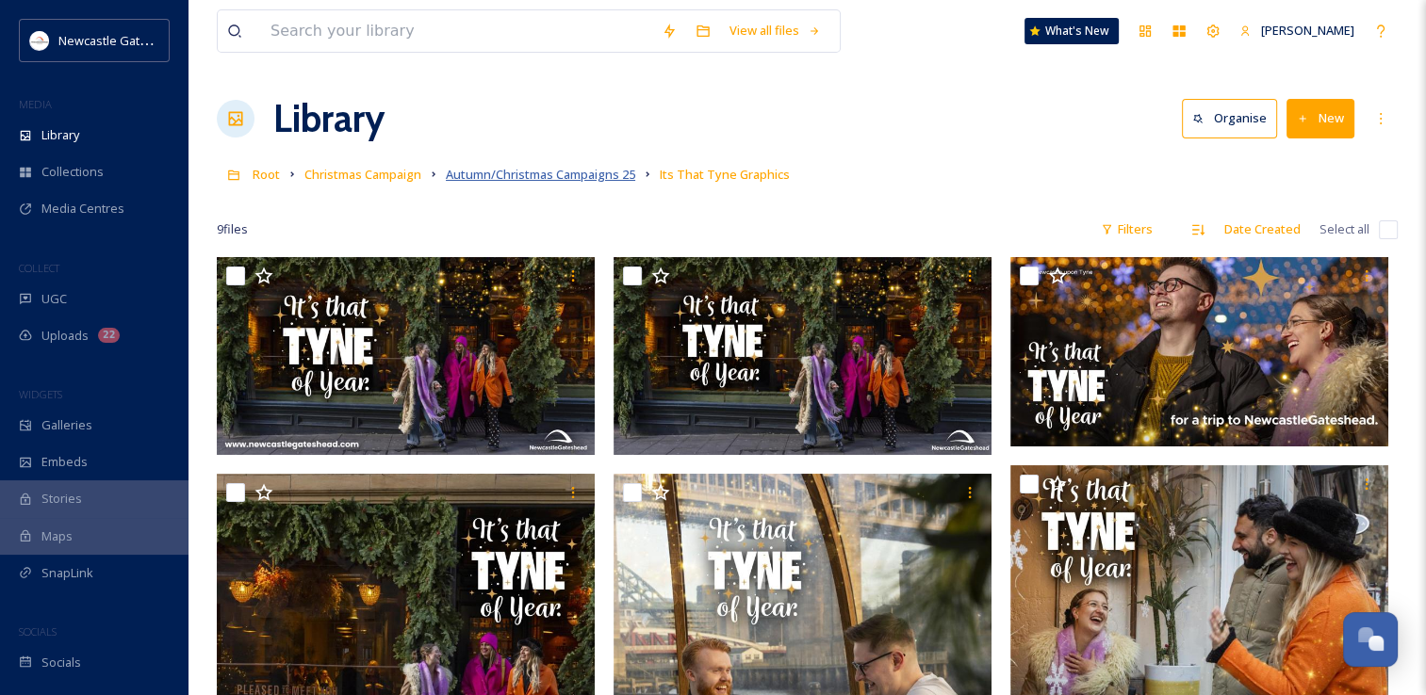  What do you see at coordinates (1370, 640) in the screenshot?
I see `button: Open Chat` at bounding box center [1370, 640].